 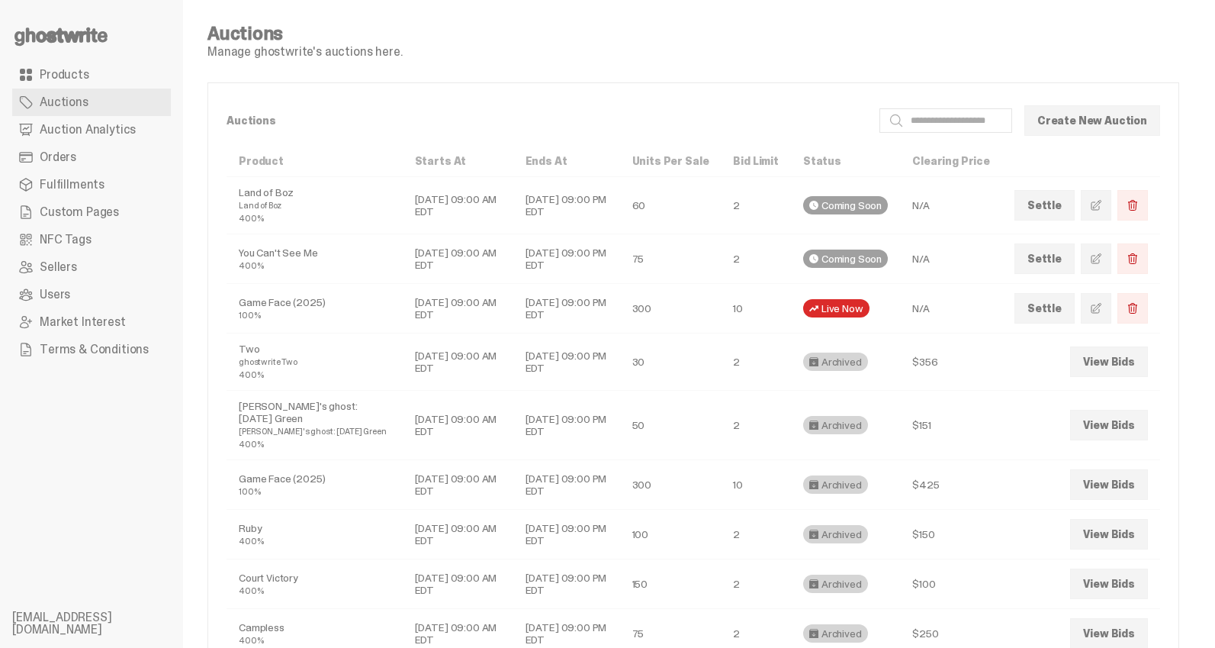 What do you see at coordinates (671, 425) in the screenshot?
I see `td: 50` at bounding box center [671, 425].